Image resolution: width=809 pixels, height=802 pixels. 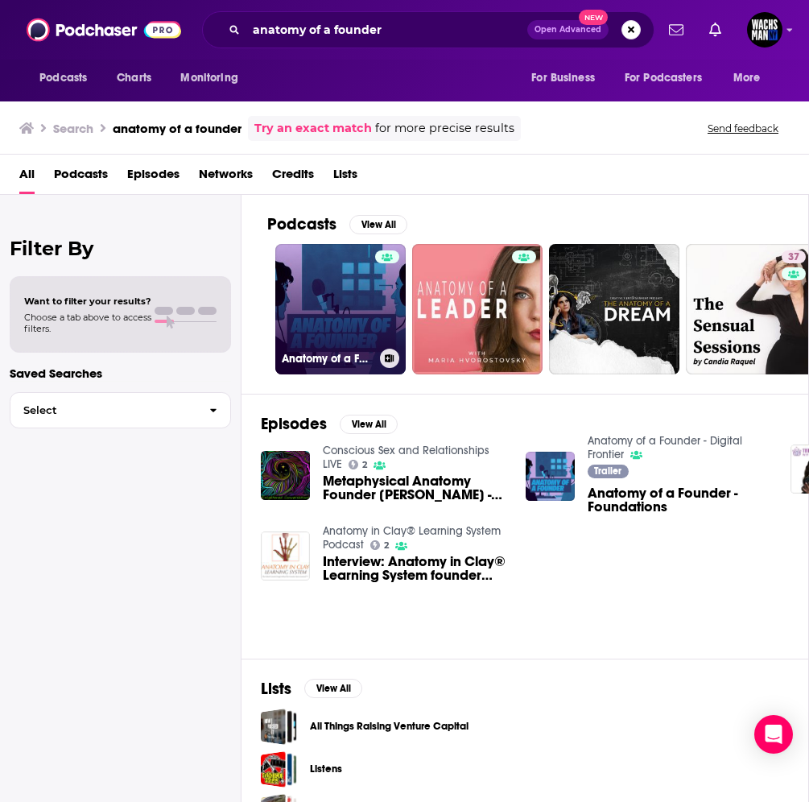 What do you see at coordinates (104, 30) in the screenshot?
I see `a: Podchaser - Follow, Share and Rate Podcasts` at bounding box center [104, 30].